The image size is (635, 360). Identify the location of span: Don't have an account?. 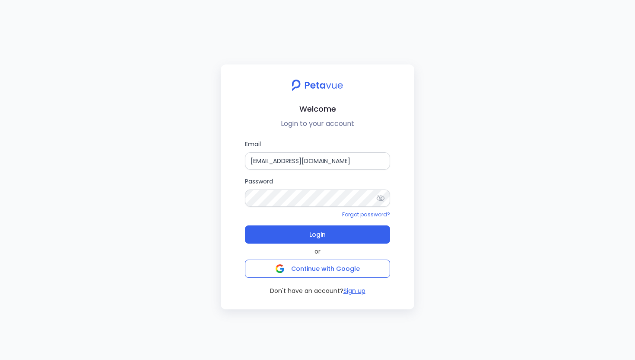
(307, 290).